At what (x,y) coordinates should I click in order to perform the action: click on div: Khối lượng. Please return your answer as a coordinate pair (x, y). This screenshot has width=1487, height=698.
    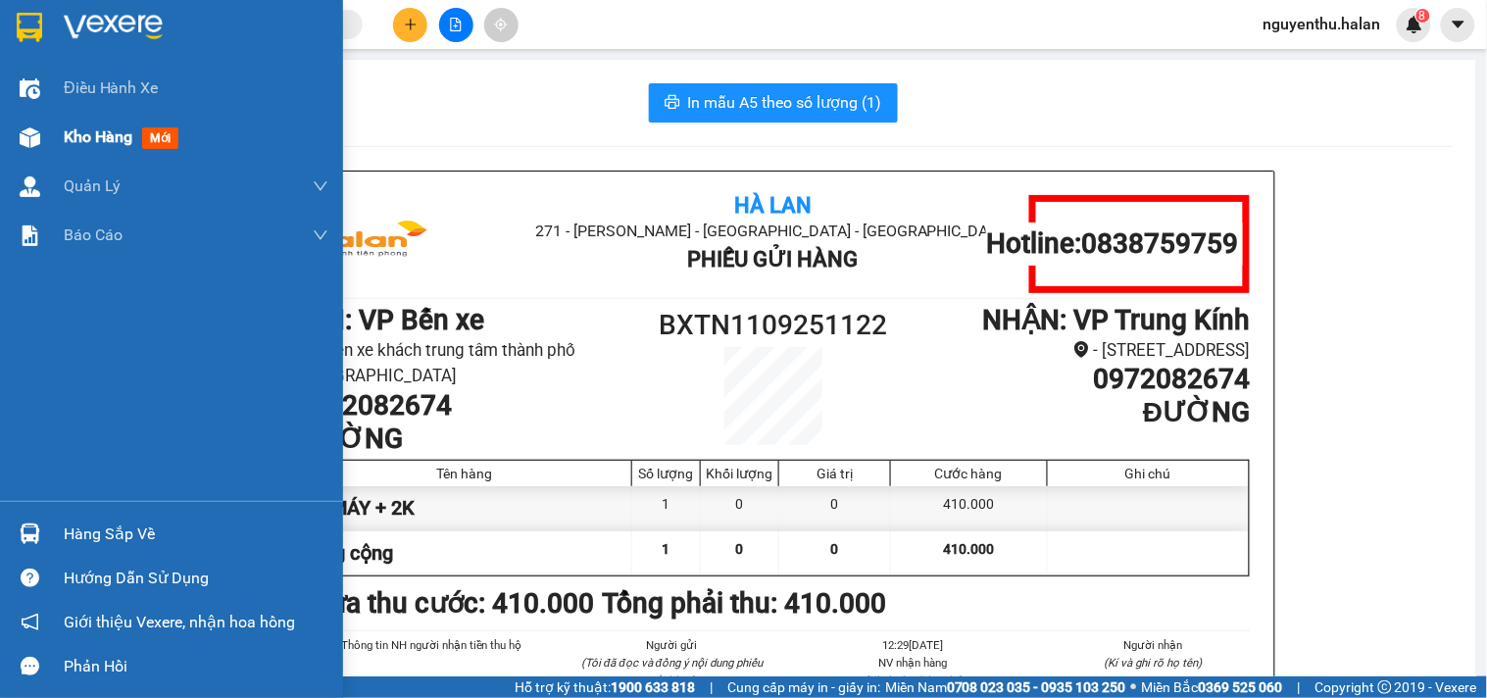
    Looking at the image, I should click on (739, 474).